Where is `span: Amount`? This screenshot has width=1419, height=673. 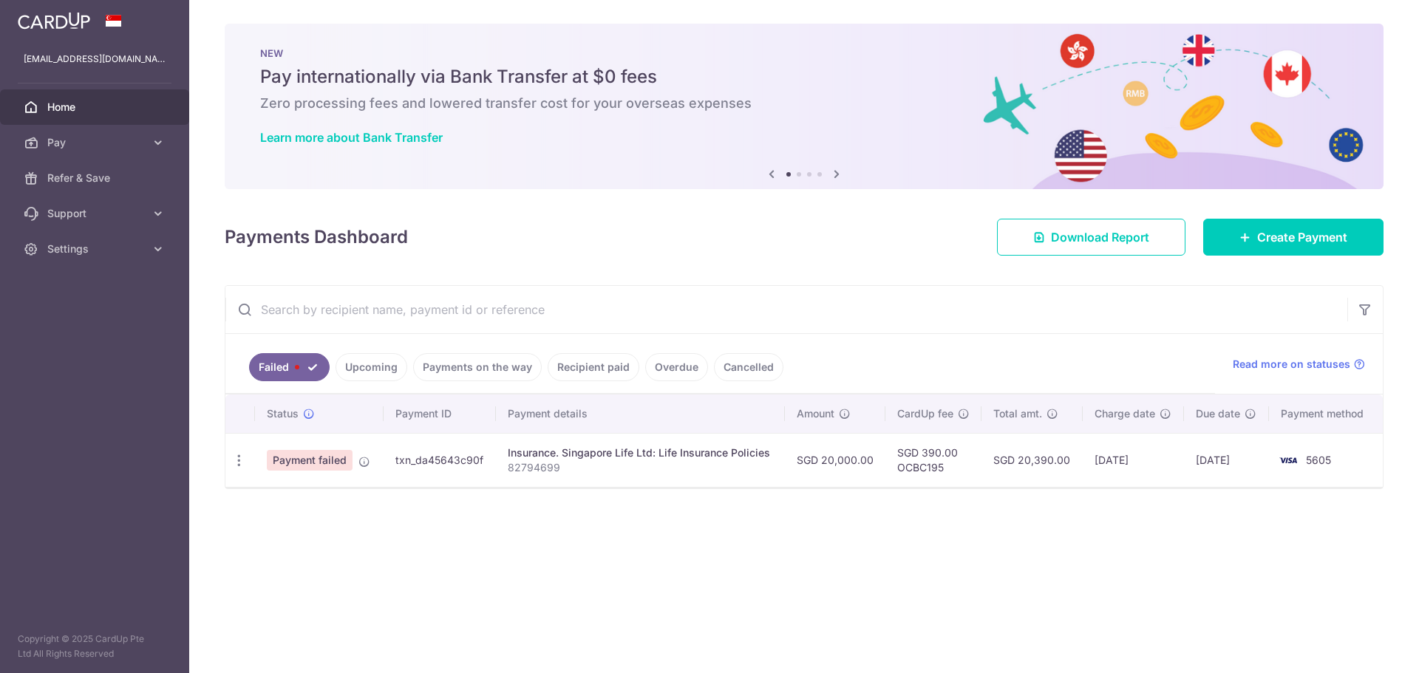 span: Amount is located at coordinates (815, 414).